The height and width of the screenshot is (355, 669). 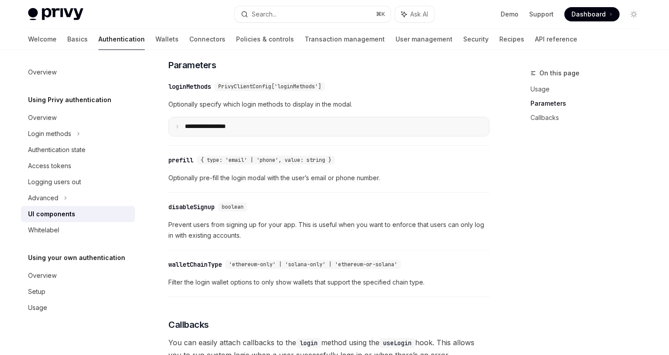 I want to click on div: Access tokens, so click(x=49, y=166).